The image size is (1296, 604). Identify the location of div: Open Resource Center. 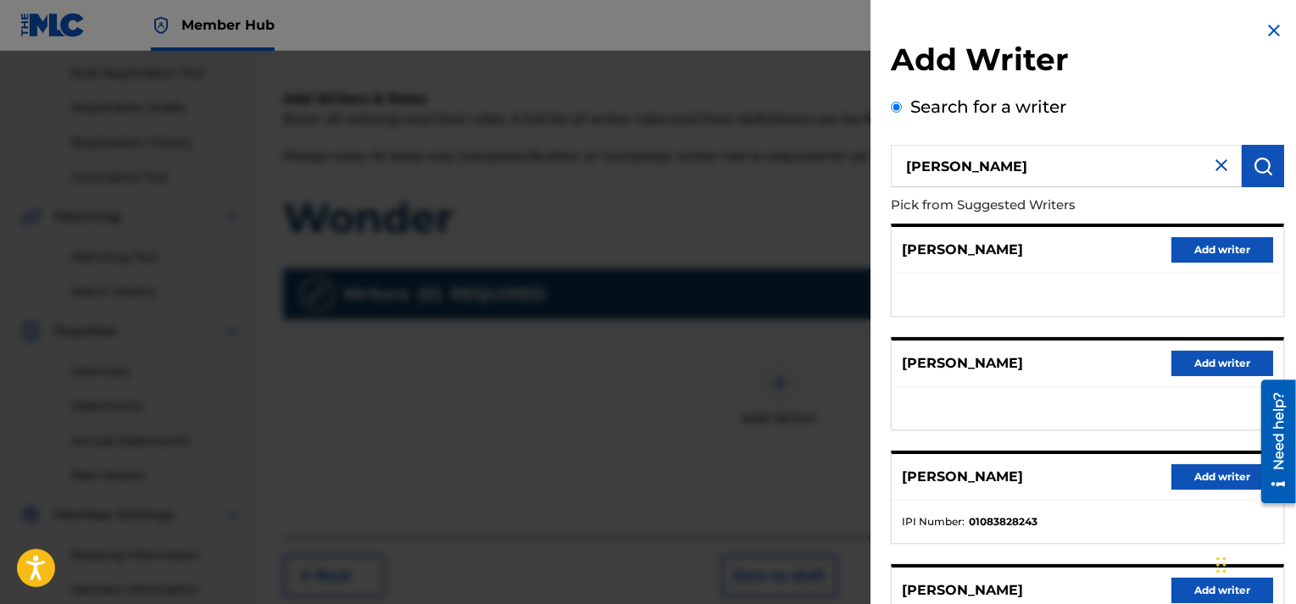
(30, 68).